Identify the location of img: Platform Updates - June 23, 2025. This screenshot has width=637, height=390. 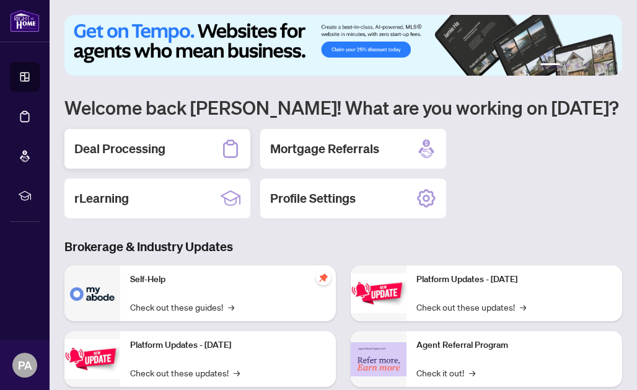
(379, 293).